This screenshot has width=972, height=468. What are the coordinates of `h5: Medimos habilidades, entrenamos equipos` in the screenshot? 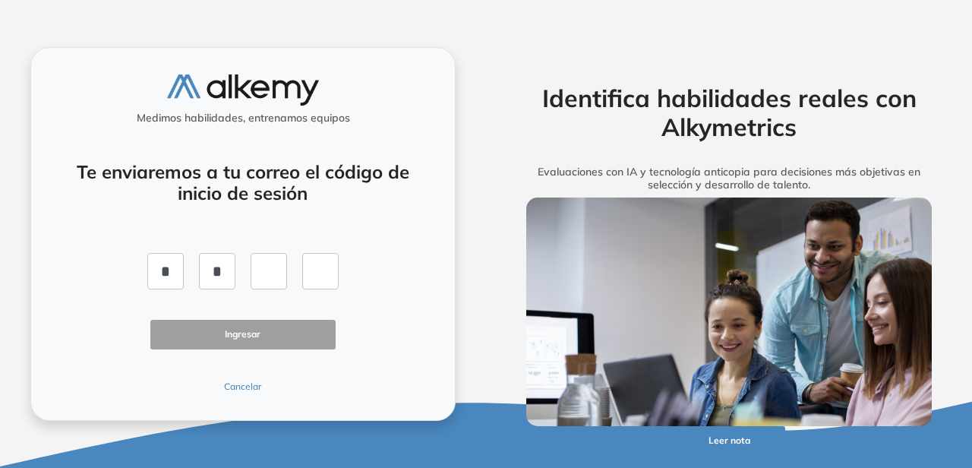 It's located at (243, 118).